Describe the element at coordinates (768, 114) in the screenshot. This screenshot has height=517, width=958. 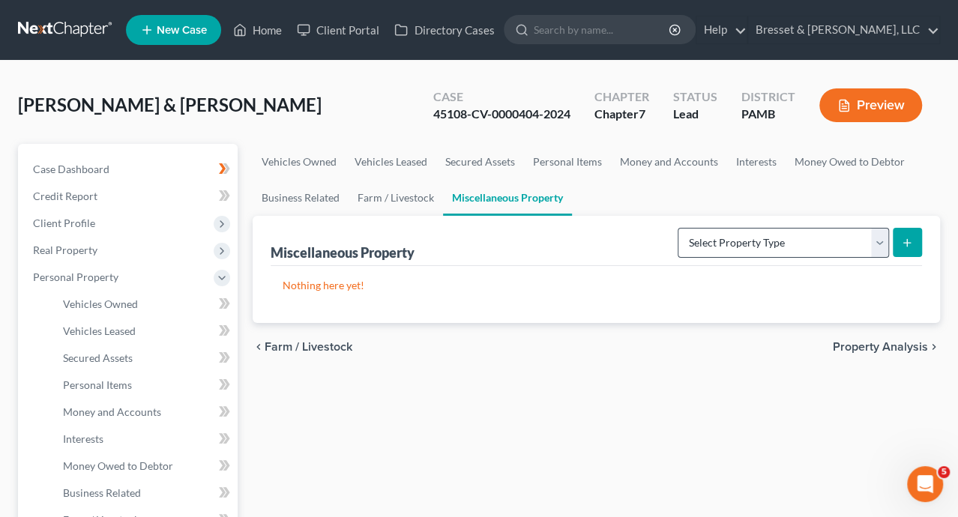
I see `div: PAMB` at that location.